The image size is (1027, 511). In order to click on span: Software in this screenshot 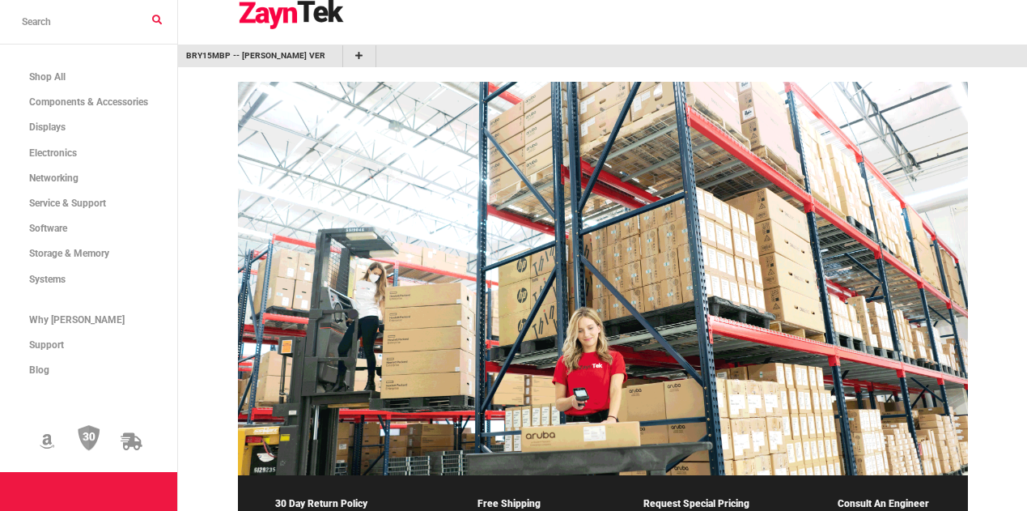, I will do `click(48, 228)`.